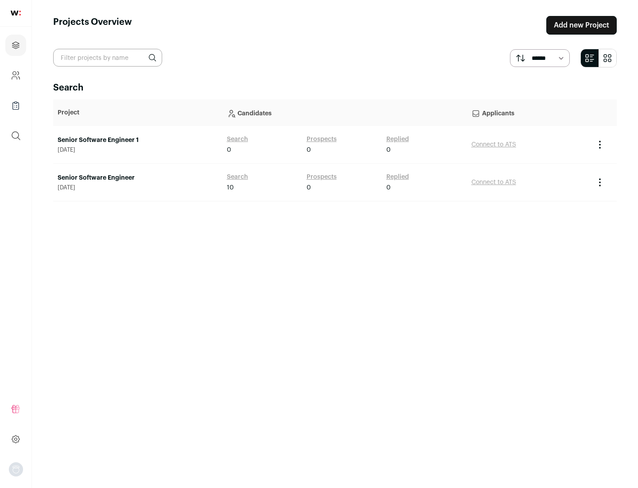 The image size is (638, 488). What do you see at coordinates (138, 178) in the screenshot?
I see `a: Senior Software Engineer` at bounding box center [138, 178].